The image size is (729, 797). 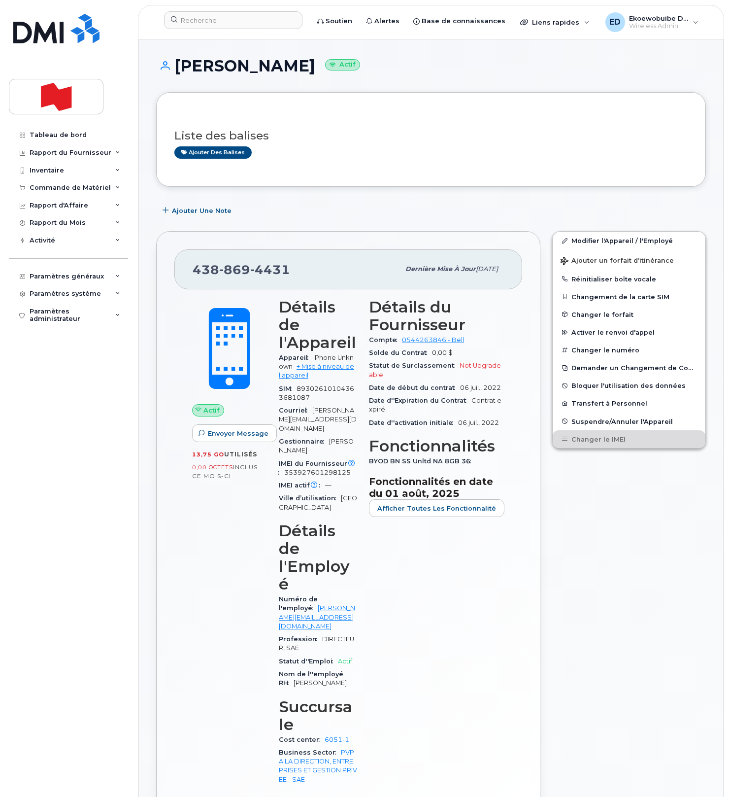 I want to click on span: Ajouter un forfait d’itinérance, so click(x=617, y=261).